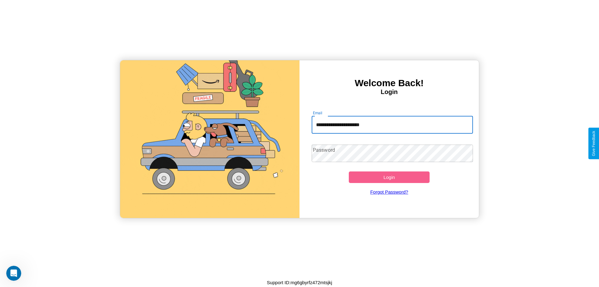 The image size is (599, 287). I want to click on a: Forgot Password?, so click(390, 192).